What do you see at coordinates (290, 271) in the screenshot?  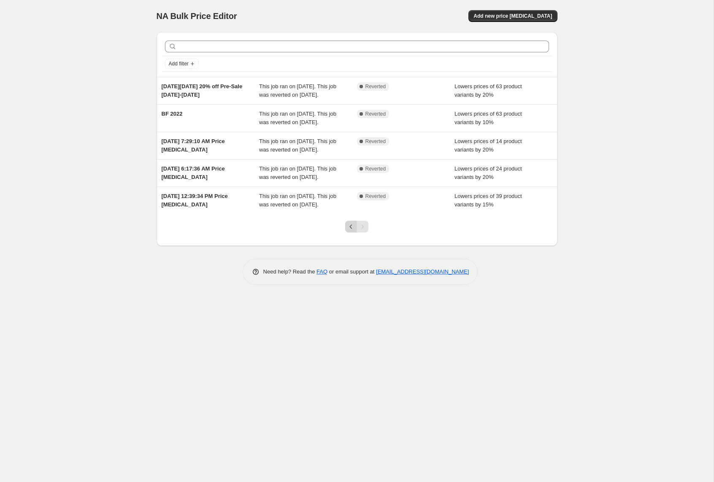 I see `span: Need help? Read the` at bounding box center [290, 271].